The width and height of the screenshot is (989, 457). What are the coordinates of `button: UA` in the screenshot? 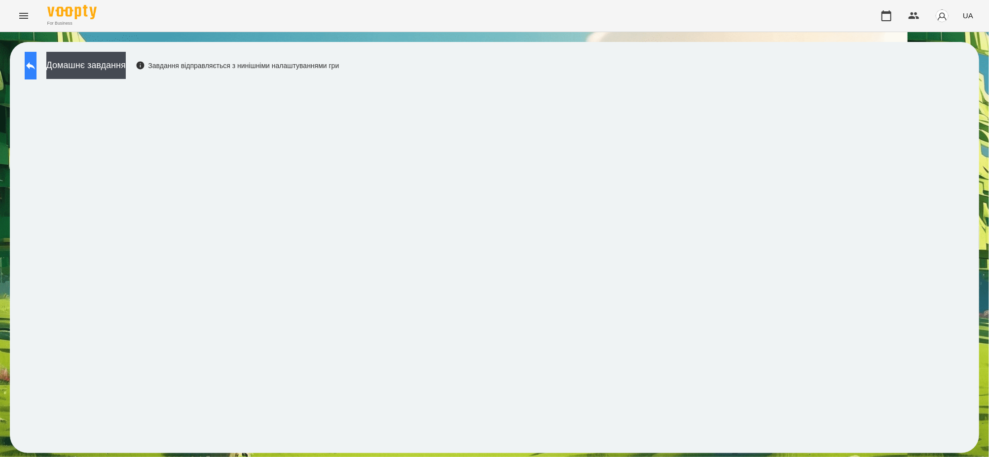 It's located at (968, 15).